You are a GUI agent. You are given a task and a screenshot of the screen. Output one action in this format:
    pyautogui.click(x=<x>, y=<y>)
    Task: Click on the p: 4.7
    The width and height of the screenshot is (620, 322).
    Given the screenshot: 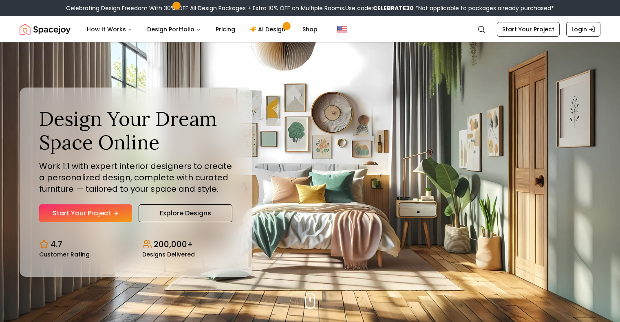 What is the action you would take?
    pyautogui.click(x=56, y=244)
    